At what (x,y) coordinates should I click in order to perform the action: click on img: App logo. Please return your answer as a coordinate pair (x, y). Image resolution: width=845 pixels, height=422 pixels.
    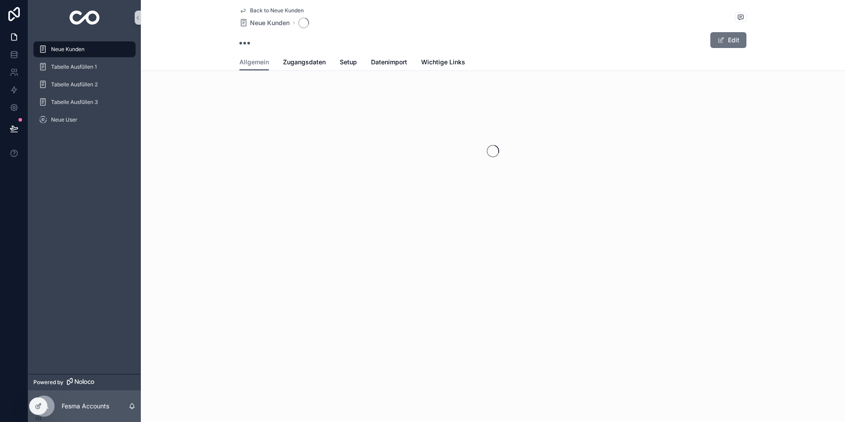
    Looking at the image, I should click on (85, 18).